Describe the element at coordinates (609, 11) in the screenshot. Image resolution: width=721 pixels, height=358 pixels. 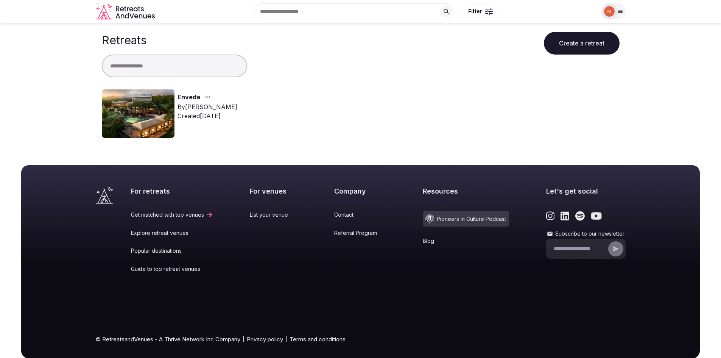
I see `img: marit.lloyd` at that location.